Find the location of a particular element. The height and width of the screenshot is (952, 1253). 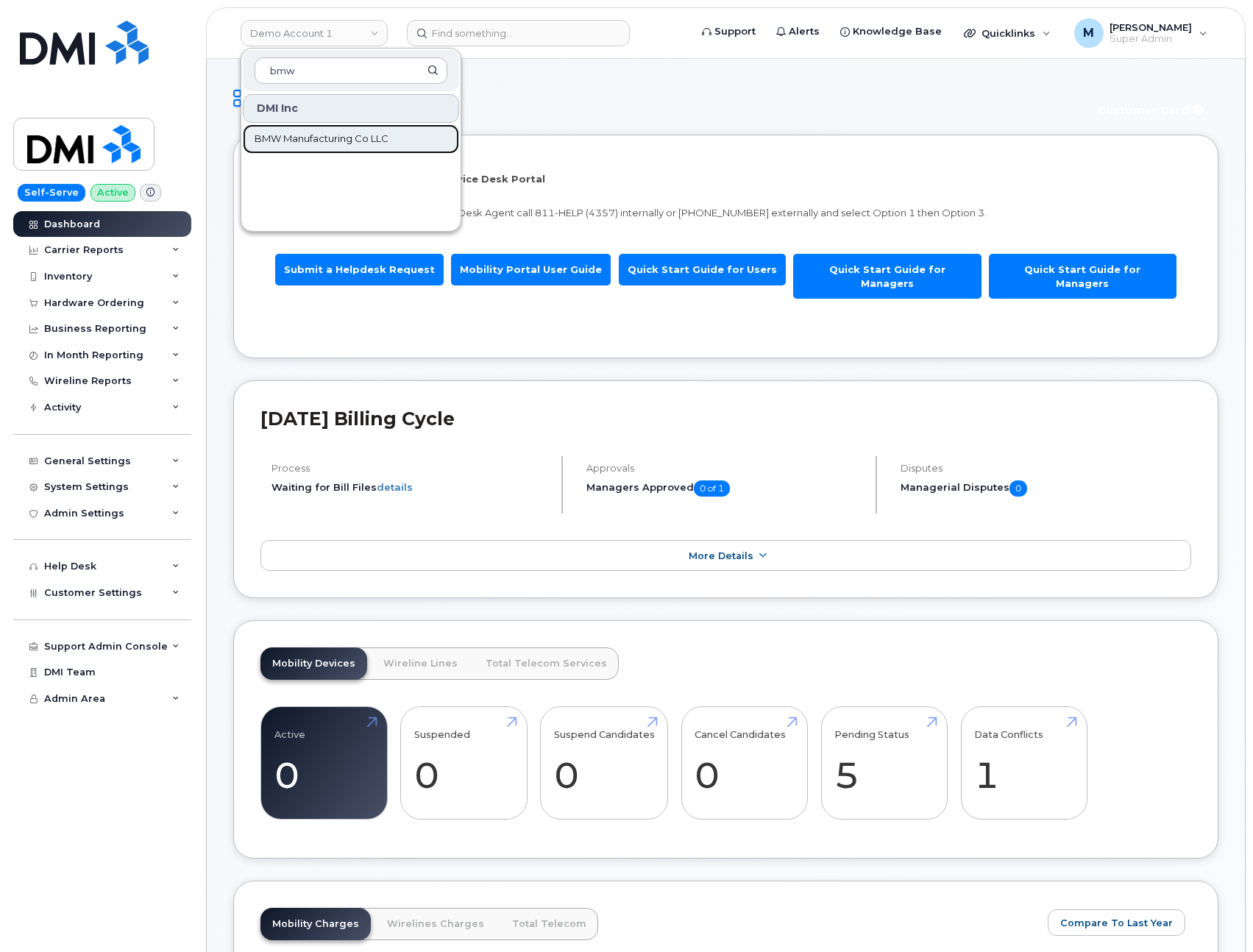

a: Pending Status 5 is located at coordinates (884, 763).